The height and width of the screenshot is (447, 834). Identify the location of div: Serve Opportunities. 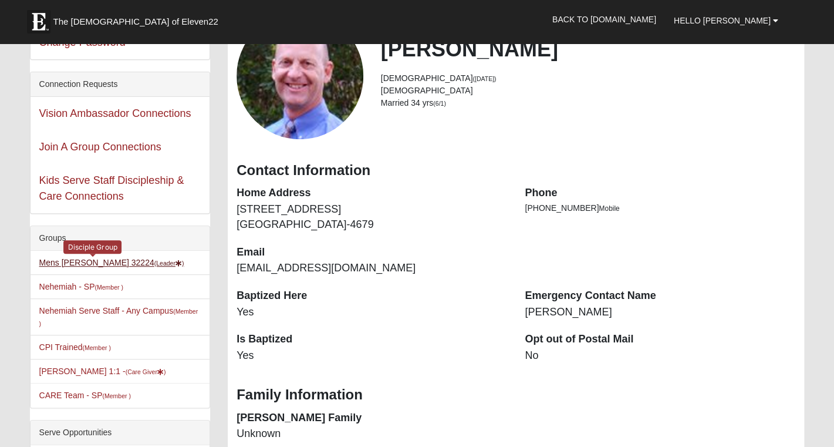
(120, 433).